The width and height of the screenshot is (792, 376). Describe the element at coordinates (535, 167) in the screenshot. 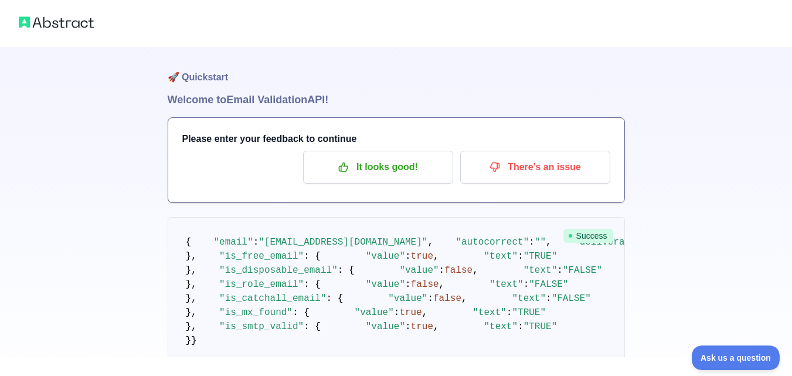

I see `button: There's an issue` at that location.